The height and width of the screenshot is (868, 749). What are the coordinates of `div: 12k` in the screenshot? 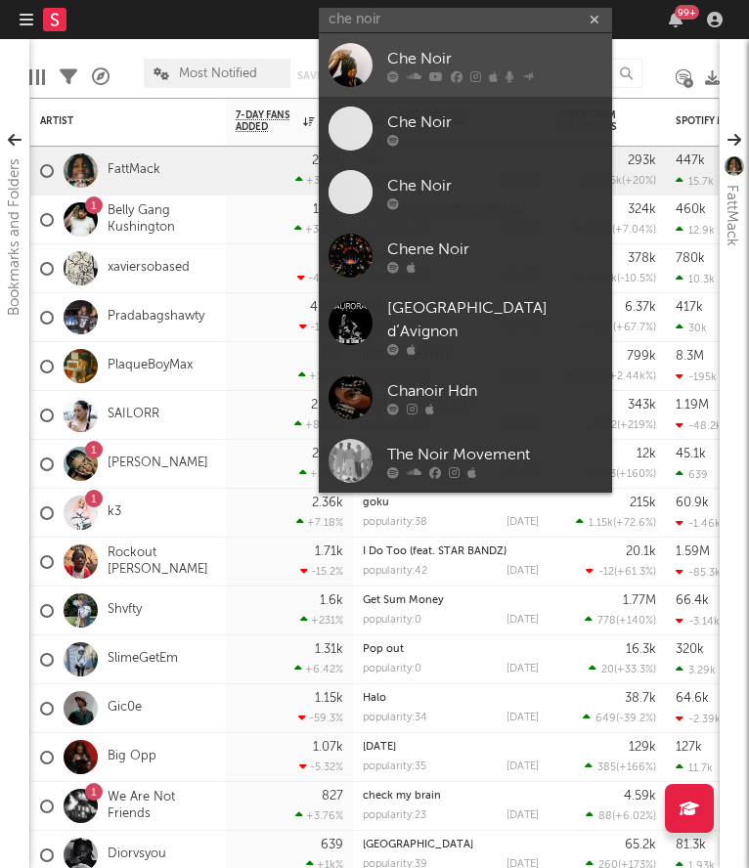 It's located at (646, 453).